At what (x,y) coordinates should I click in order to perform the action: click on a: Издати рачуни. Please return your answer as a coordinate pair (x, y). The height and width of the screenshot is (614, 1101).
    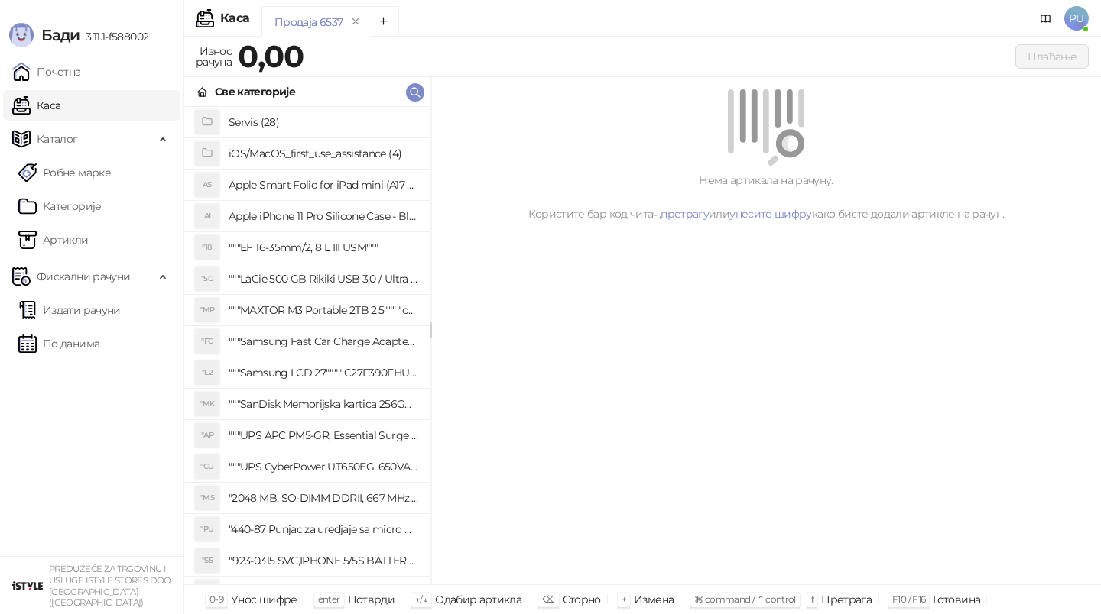
    Looking at the image, I should click on (70, 310).